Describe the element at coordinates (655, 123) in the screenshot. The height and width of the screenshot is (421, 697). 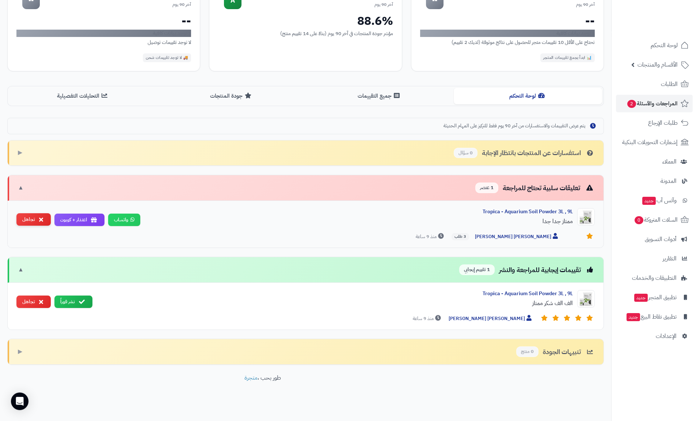
I see `a: طلبات الإرجاع` at that location.